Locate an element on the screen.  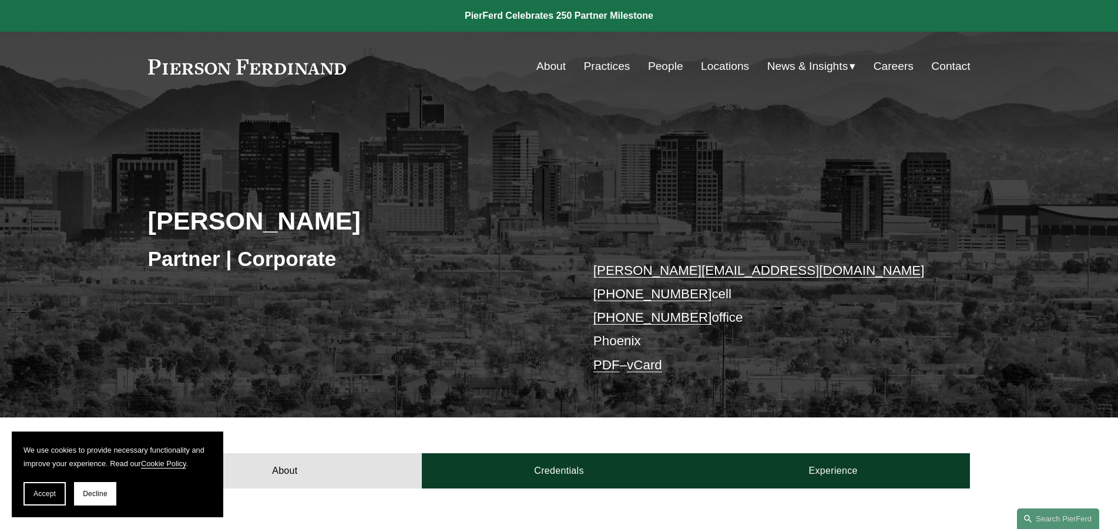
a: PDF is located at coordinates (606, 365).